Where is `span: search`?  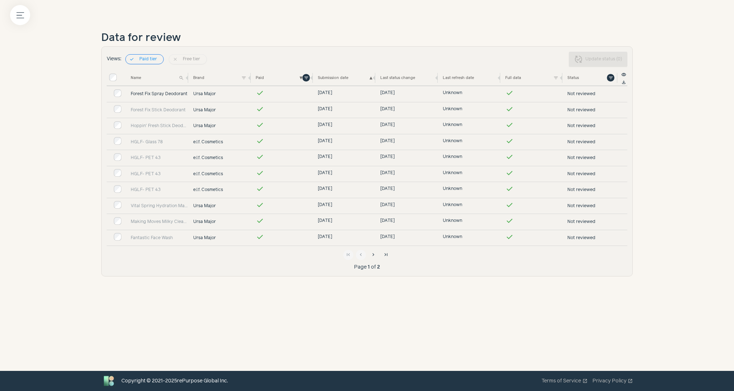 span: search is located at coordinates (181, 78).